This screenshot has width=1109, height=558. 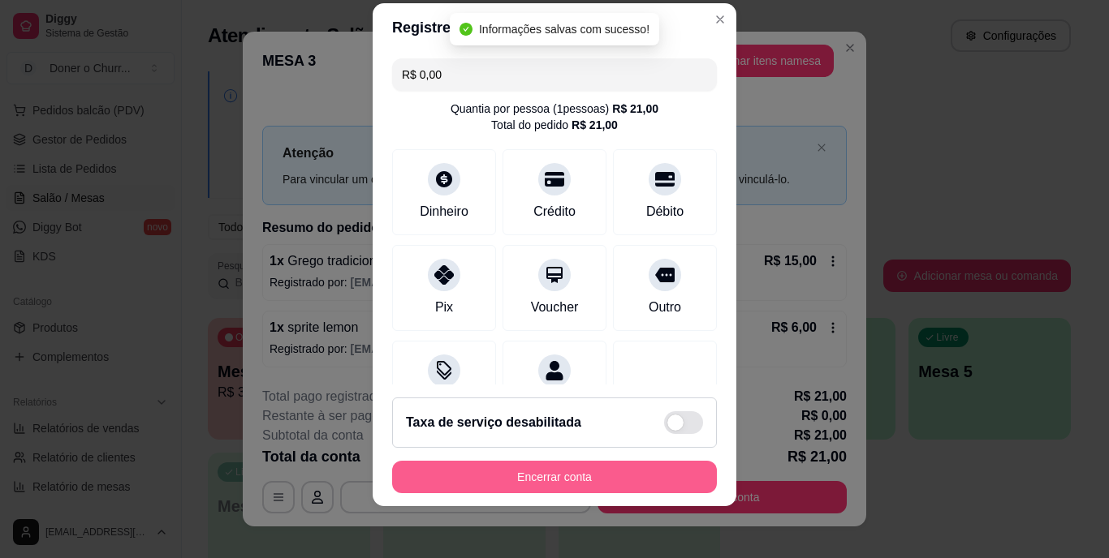 What do you see at coordinates (554, 75) in the screenshot?
I see `input: Ex.: hambúrguer de cordeiro` at bounding box center [554, 75].